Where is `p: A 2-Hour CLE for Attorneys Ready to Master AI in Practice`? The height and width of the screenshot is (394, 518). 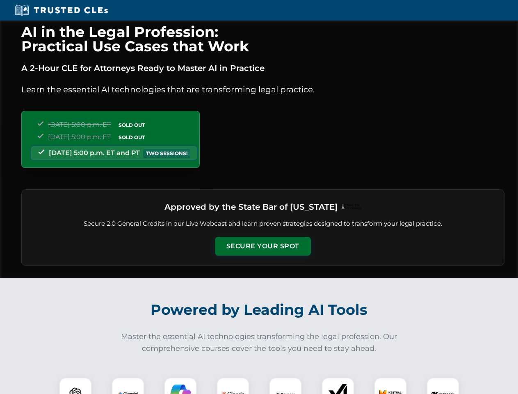
p: A 2-Hour CLE for Attorneys Ready to Master AI in Practice is located at coordinates (263, 68).